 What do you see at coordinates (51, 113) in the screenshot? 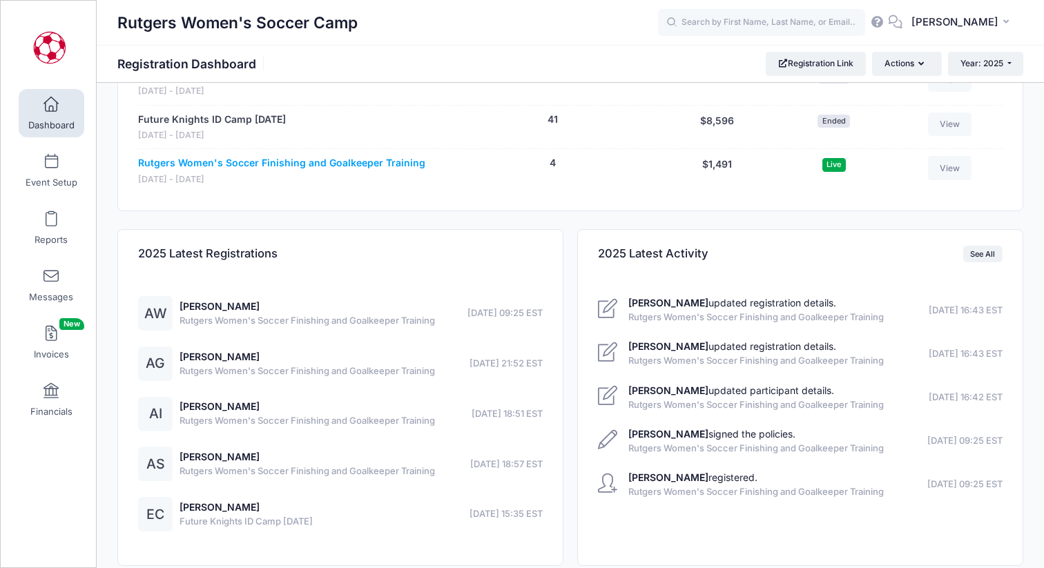
I see `a: Dashboard` at bounding box center [51, 113].